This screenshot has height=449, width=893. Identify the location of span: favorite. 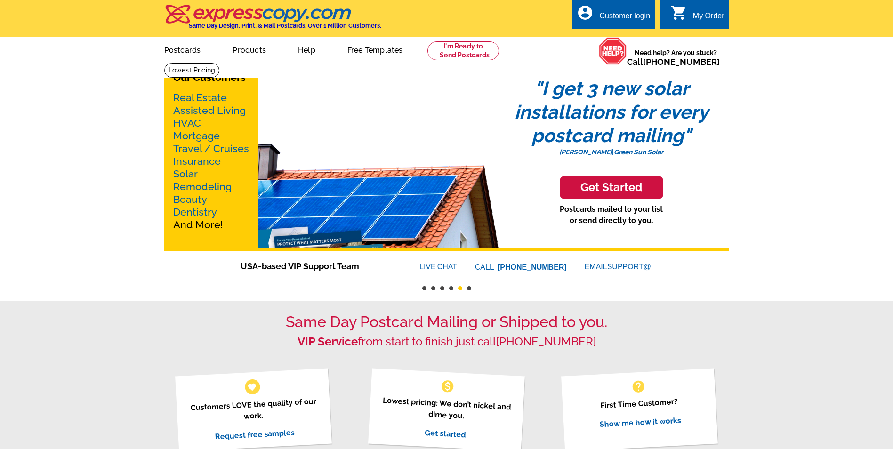
(252, 386).